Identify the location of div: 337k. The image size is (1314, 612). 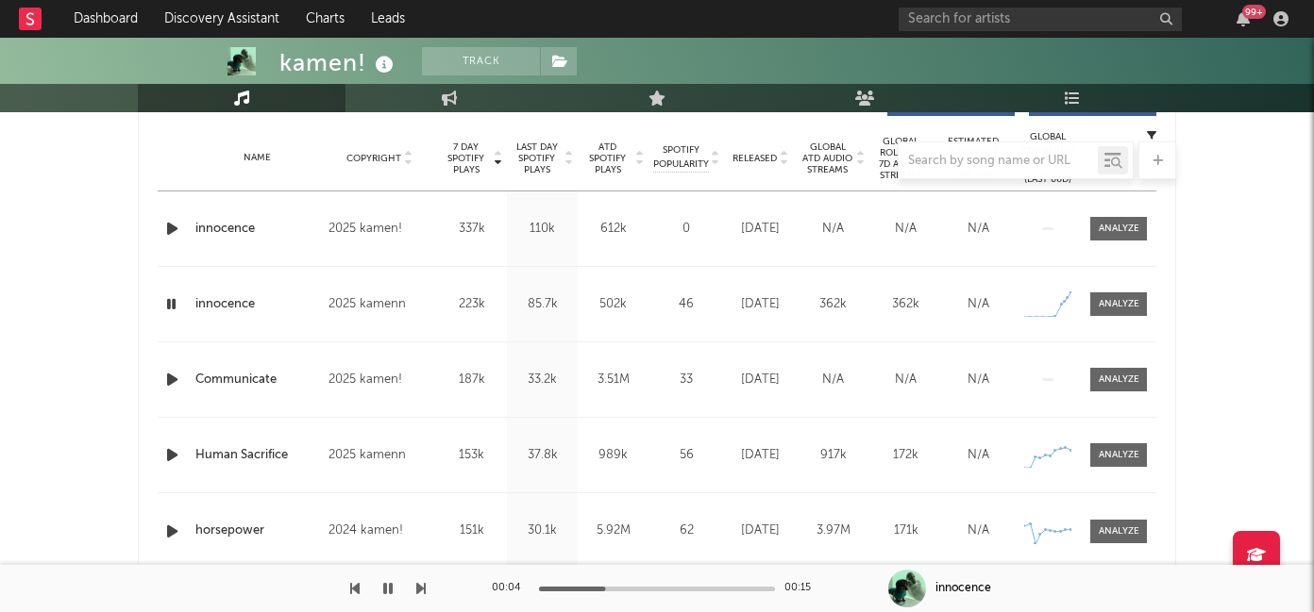
(471, 229).